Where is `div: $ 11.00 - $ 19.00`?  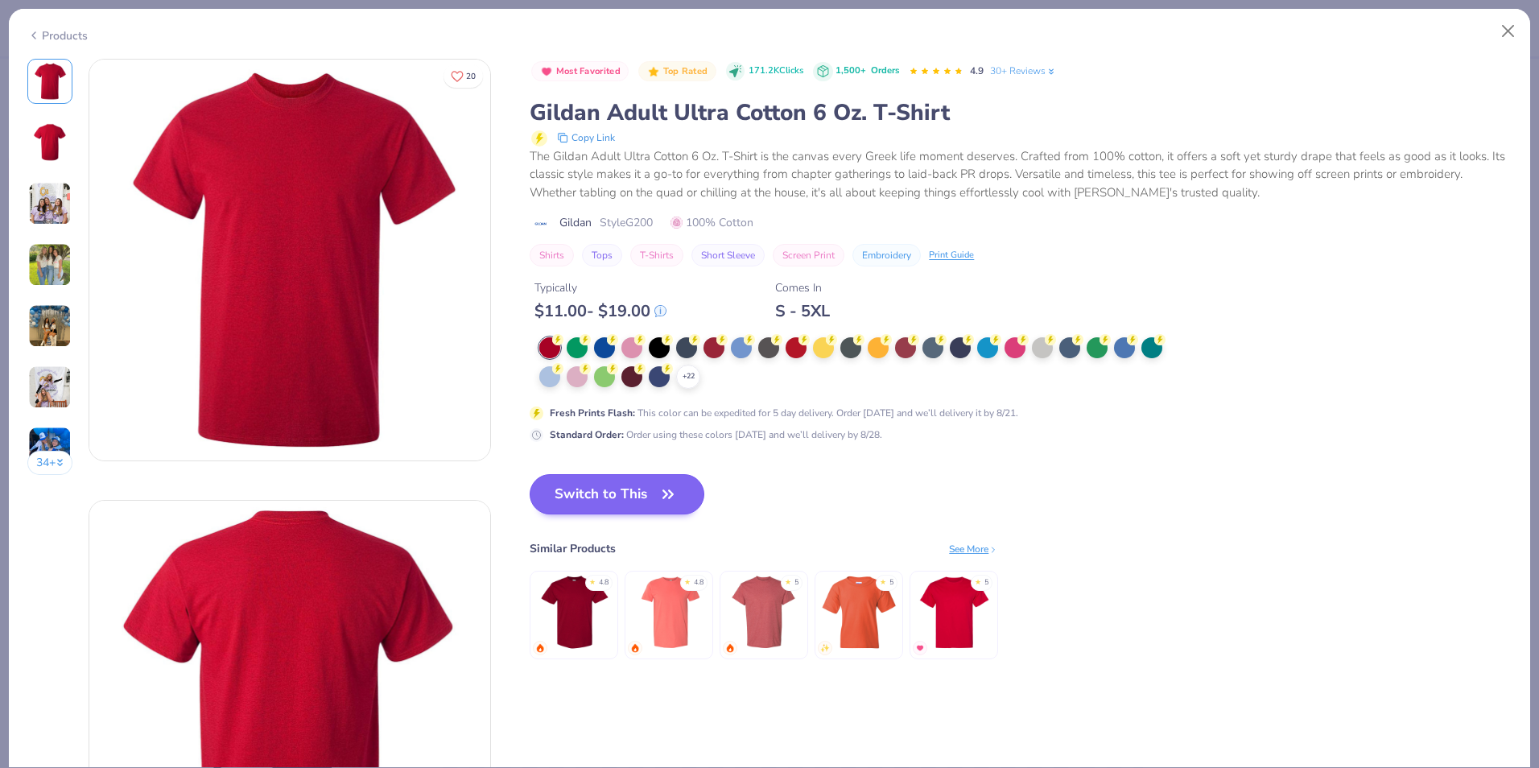 div: $ 11.00 - $ 19.00 is located at coordinates (600, 311).